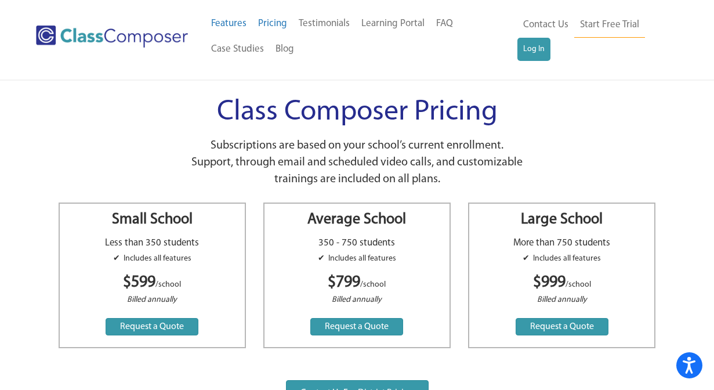  Describe the element at coordinates (285, 49) in the screenshot. I see `a: Blog` at that location.